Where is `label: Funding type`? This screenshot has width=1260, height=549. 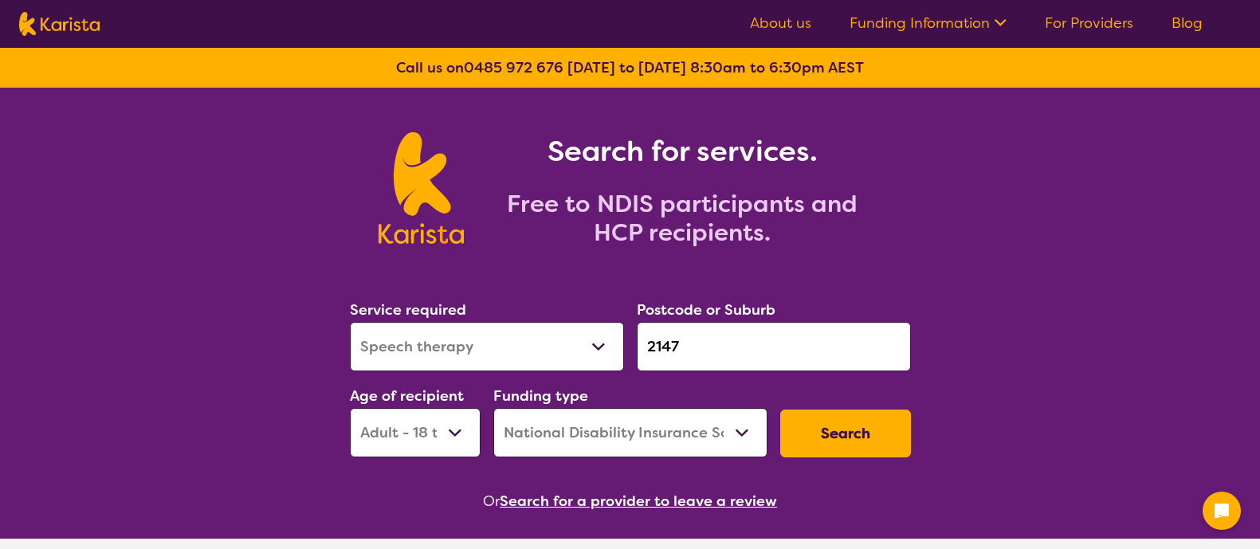 label: Funding type is located at coordinates (540, 396).